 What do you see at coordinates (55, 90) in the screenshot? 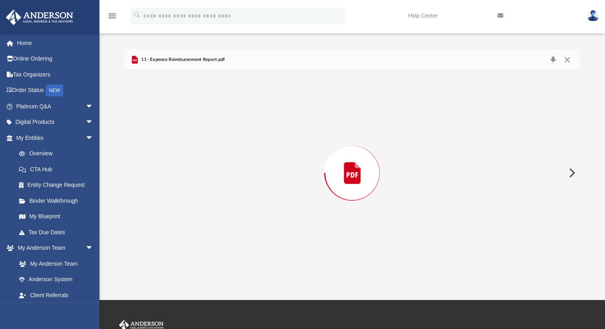
I see `div: NEW` at bounding box center [55, 90].